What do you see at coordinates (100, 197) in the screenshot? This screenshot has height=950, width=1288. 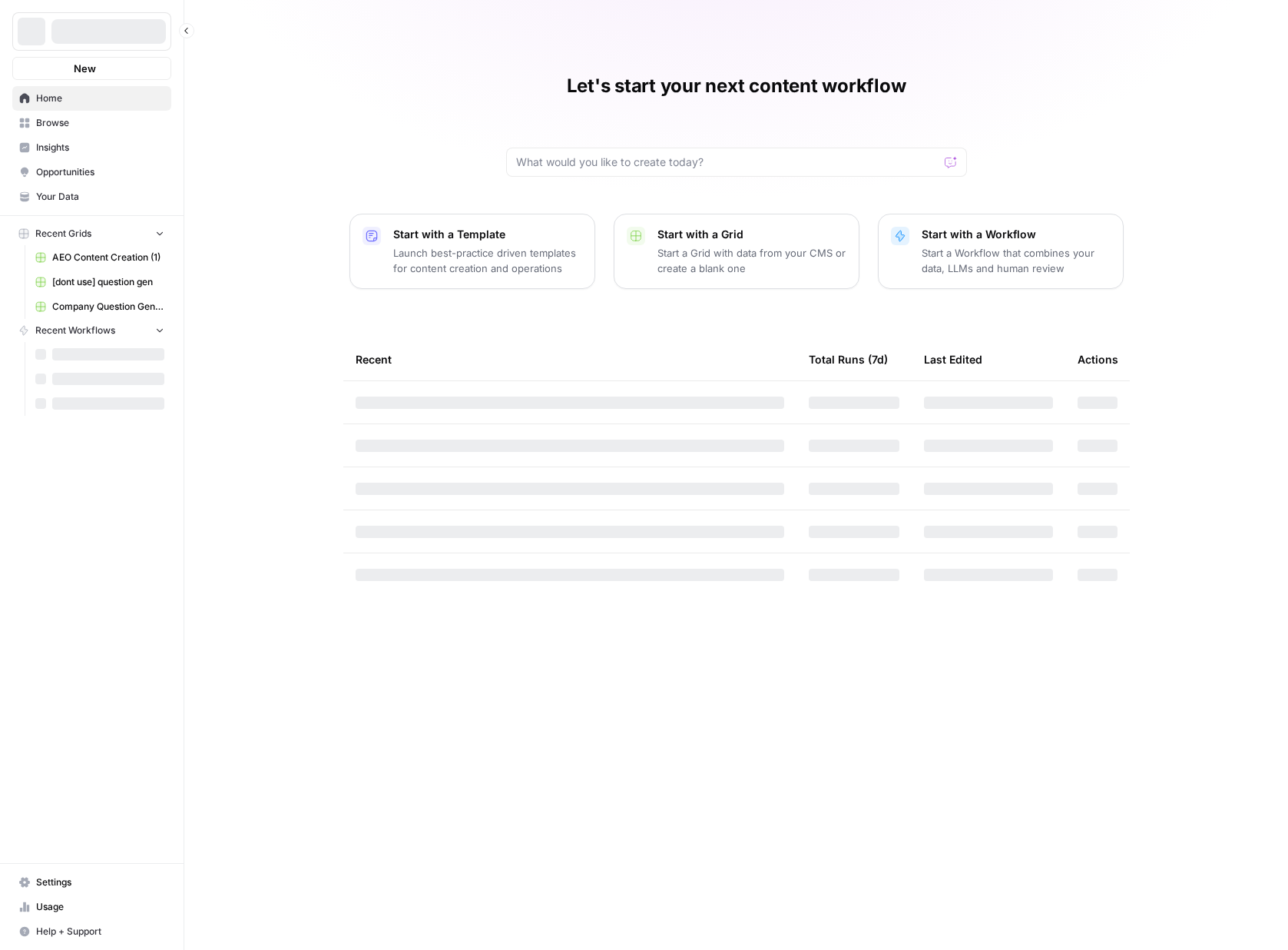 I see `span: Your Data` at bounding box center [100, 197].